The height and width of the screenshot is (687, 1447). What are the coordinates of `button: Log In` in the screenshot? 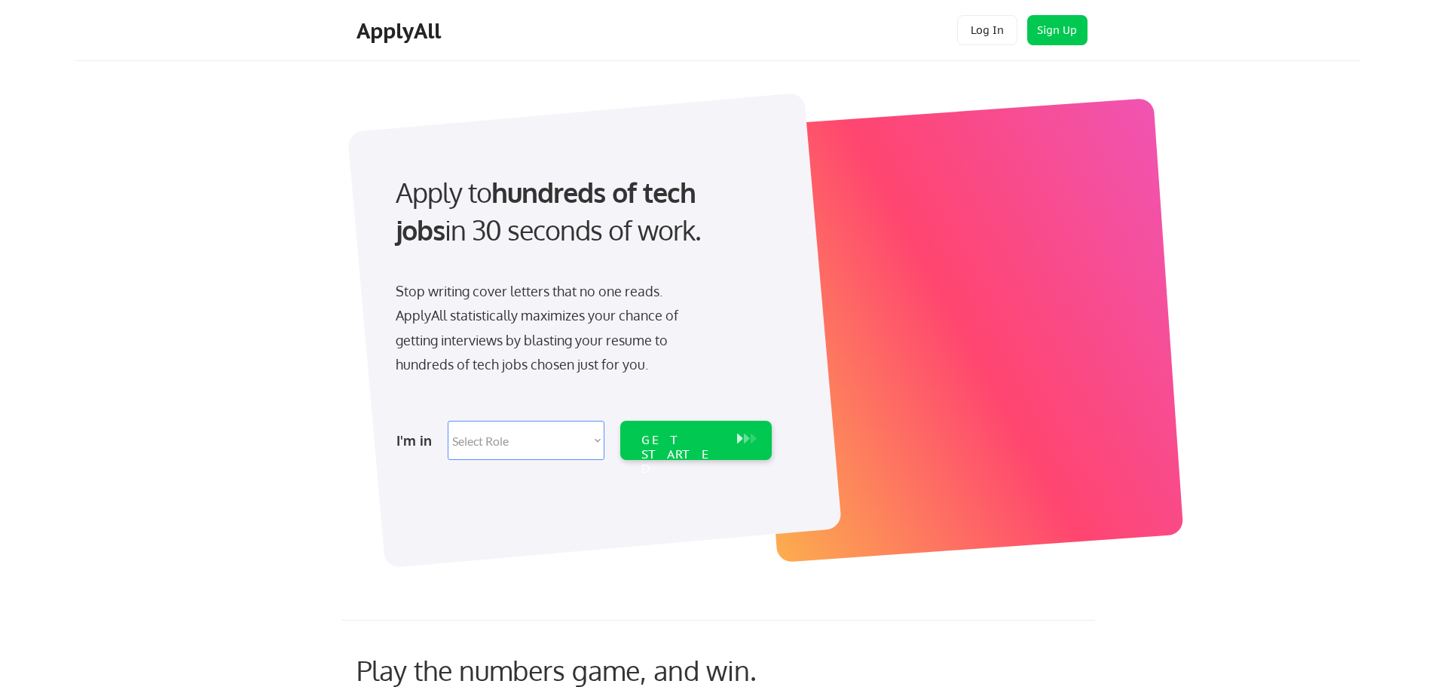 It's located at (988, 30).